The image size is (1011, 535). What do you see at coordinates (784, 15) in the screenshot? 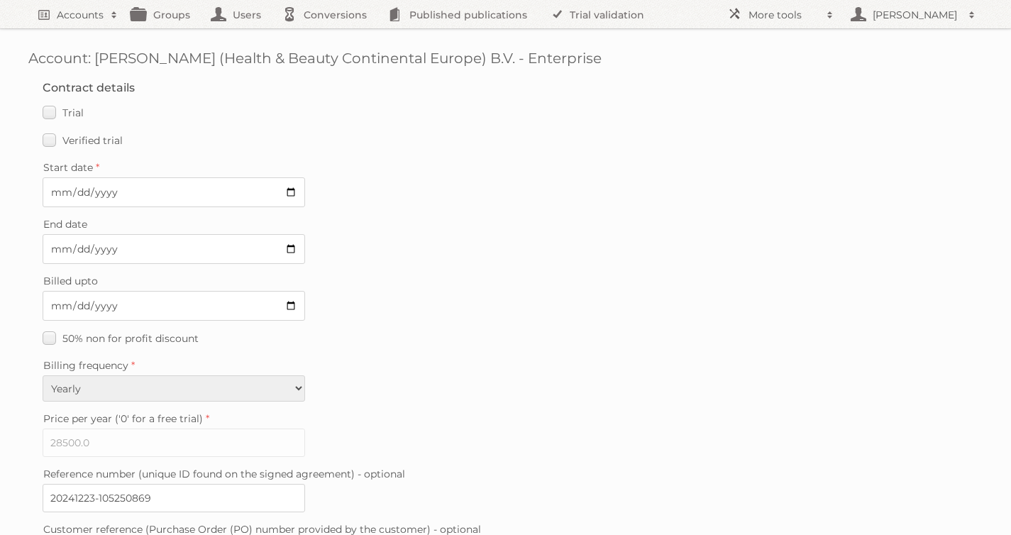
I see `h2: More tools` at bounding box center [784, 15].